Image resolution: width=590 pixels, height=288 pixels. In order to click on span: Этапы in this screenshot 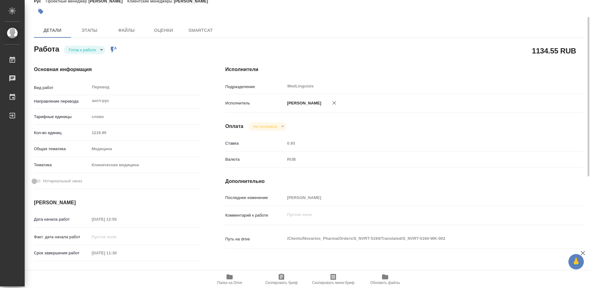, I will do `click(89, 30)`.